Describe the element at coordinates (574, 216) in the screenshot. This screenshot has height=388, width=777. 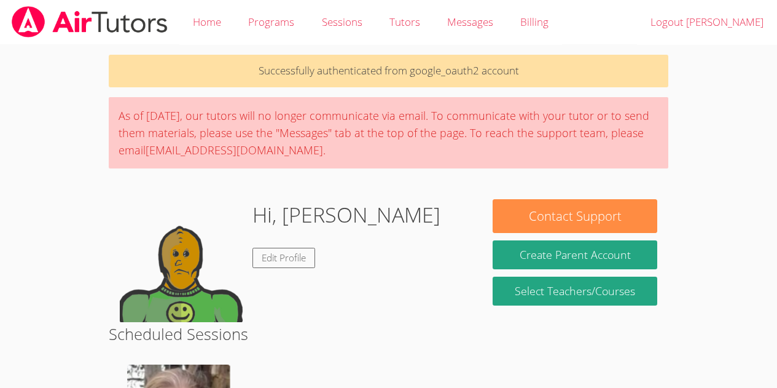
I see `button: Contact Support` at that location.